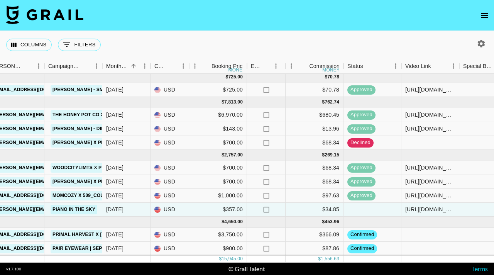 The width and height of the screenshot is (494, 275). I want to click on div: 725.00, so click(235, 77).